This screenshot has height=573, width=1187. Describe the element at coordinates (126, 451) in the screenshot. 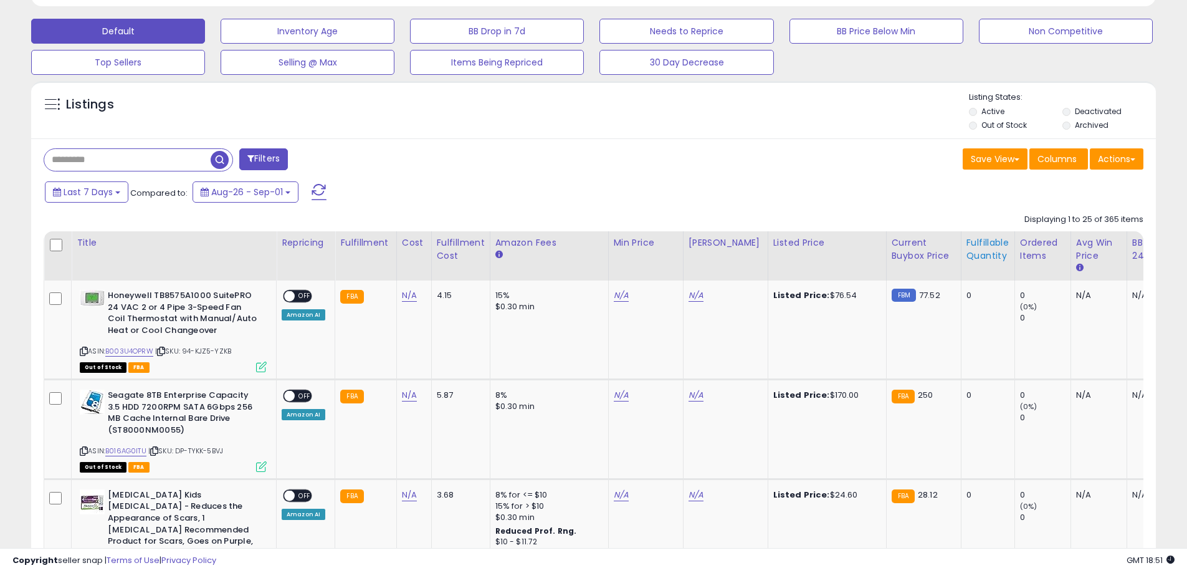

I see `a: B016AG0ITU` at that location.